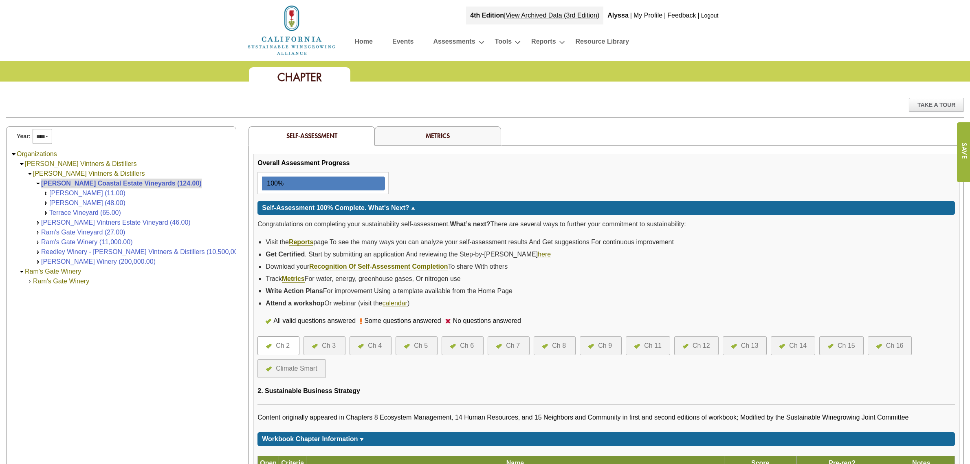  Describe the element at coordinates (309, 390) in the screenshot. I see `span: 2. Sustainable Business Strategy` at that location.